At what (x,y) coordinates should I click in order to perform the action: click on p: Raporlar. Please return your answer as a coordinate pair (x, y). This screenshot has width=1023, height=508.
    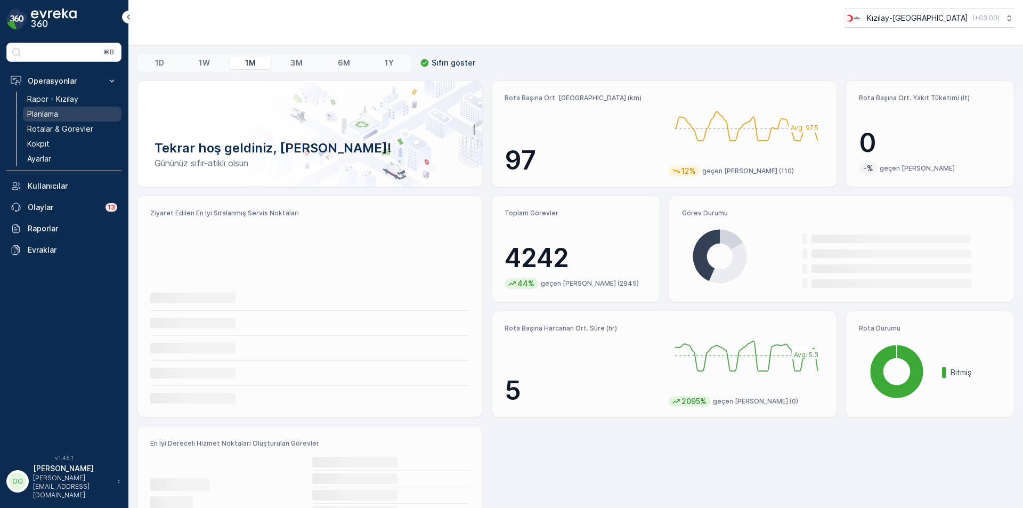
    Looking at the image, I should click on (72, 229).